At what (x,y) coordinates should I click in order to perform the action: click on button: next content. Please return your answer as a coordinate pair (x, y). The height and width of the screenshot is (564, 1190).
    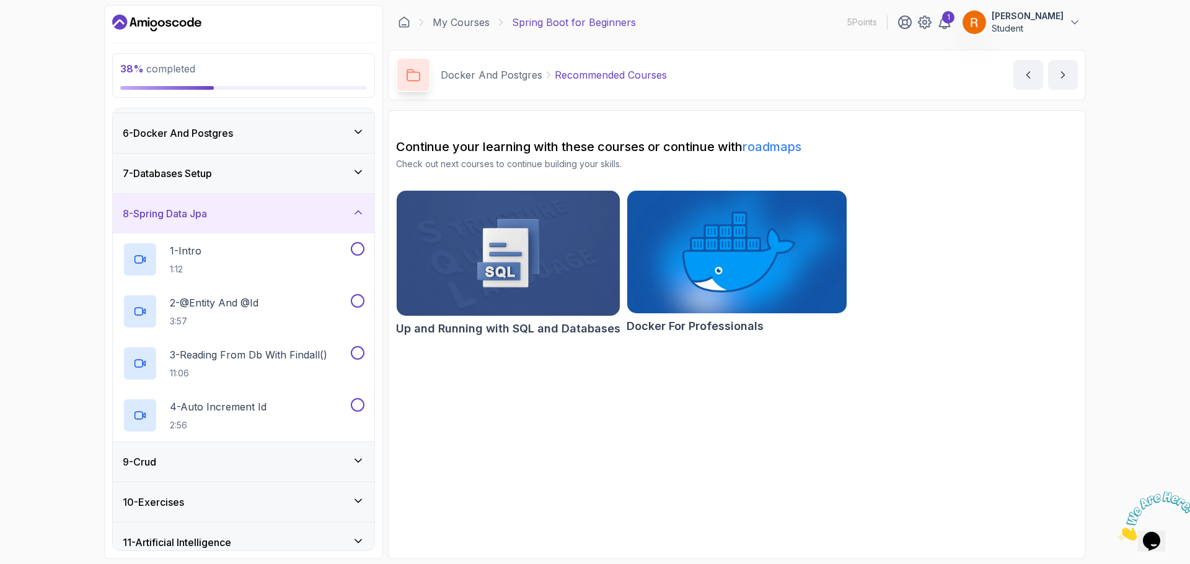
    Looking at the image, I should click on (1063, 75).